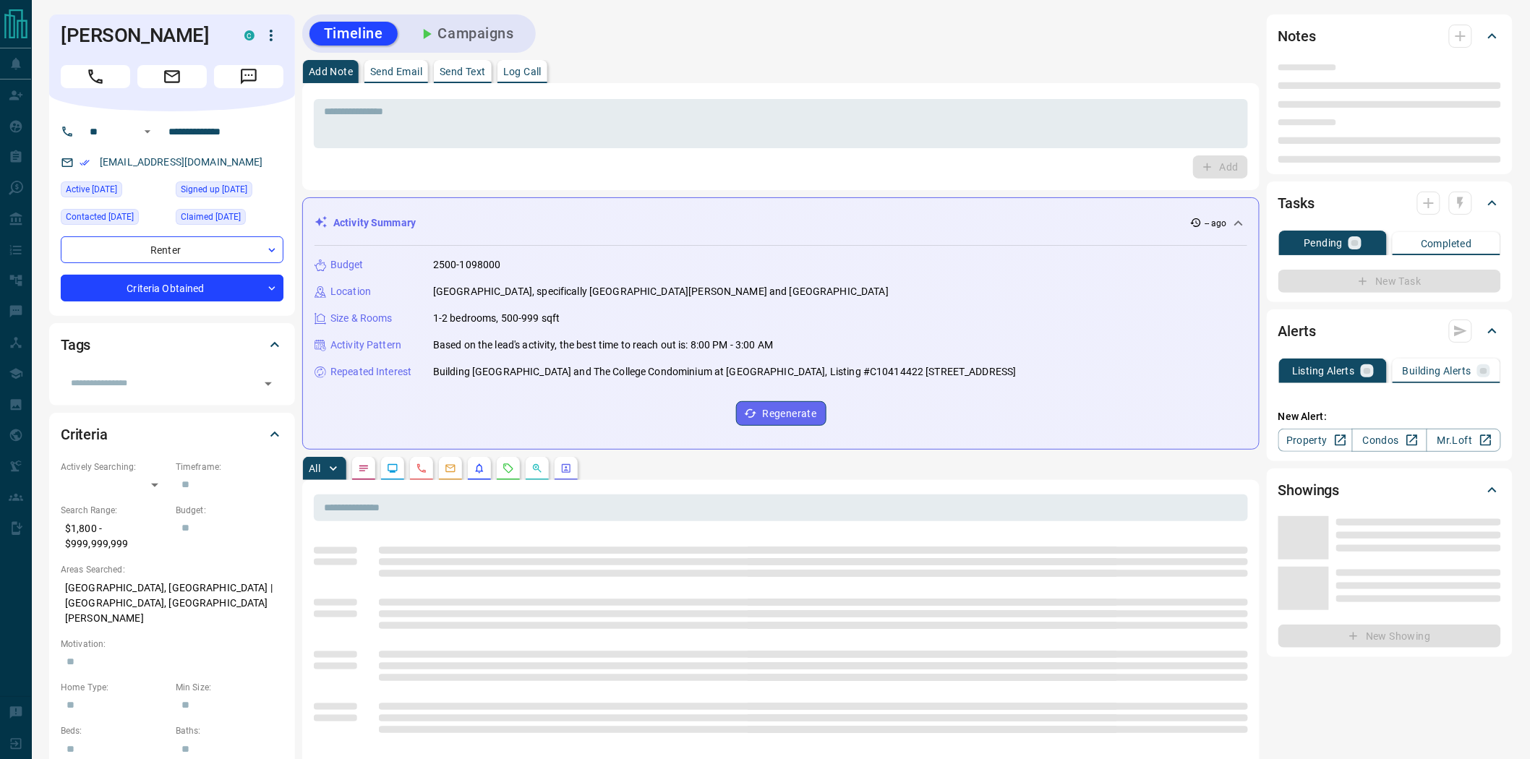 This screenshot has height=759, width=1530. What do you see at coordinates (466, 33) in the screenshot?
I see `button: Campaigns` at bounding box center [466, 33].